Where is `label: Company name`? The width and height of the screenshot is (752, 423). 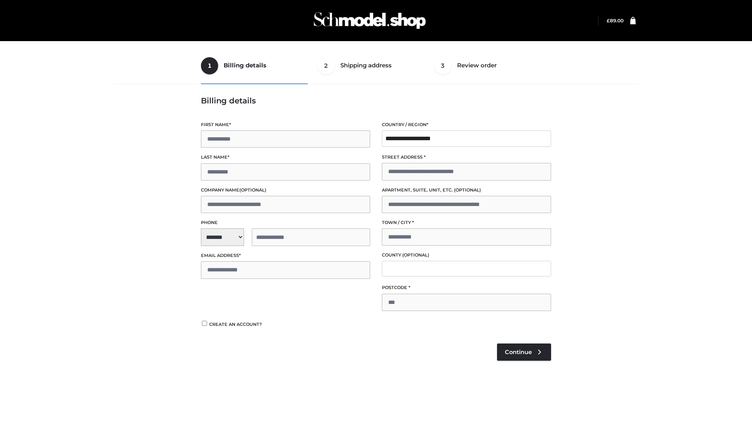 label: Company name is located at coordinates (286, 190).